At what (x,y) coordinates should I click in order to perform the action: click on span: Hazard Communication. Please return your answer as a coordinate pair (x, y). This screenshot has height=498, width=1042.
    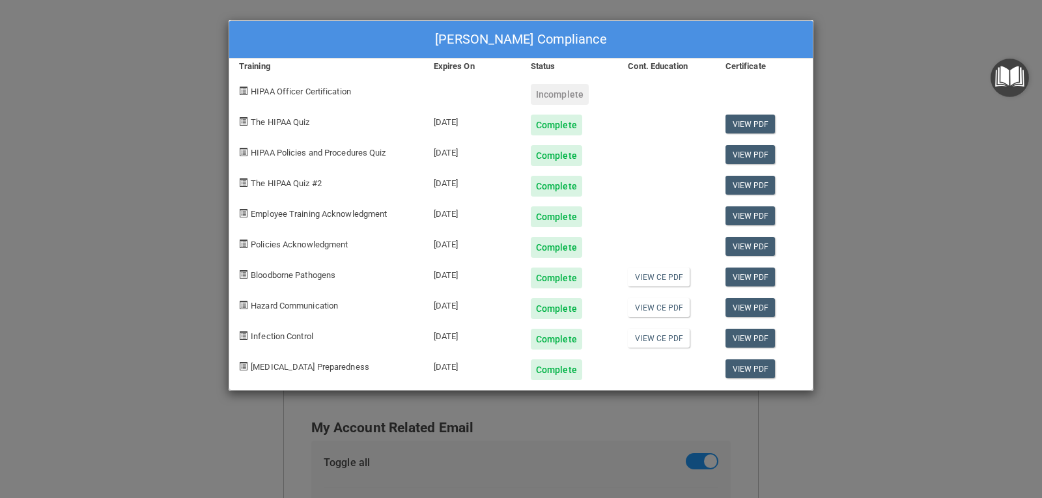
    Looking at the image, I should click on (294, 305).